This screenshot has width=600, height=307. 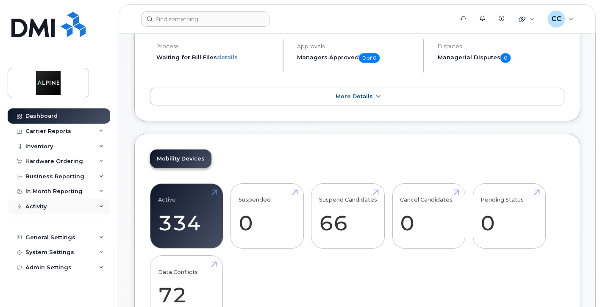 I want to click on a: Suspended 0, so click(x=267, y=216).